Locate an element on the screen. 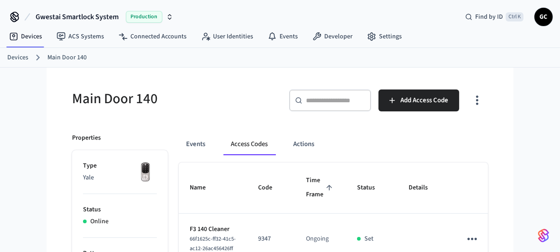 This screenshot has height=252, width=560. img: Yale Assure Touchscreen Wifi Smart Lock, Satin Nickel, Front is located at coordinates (145, 172).